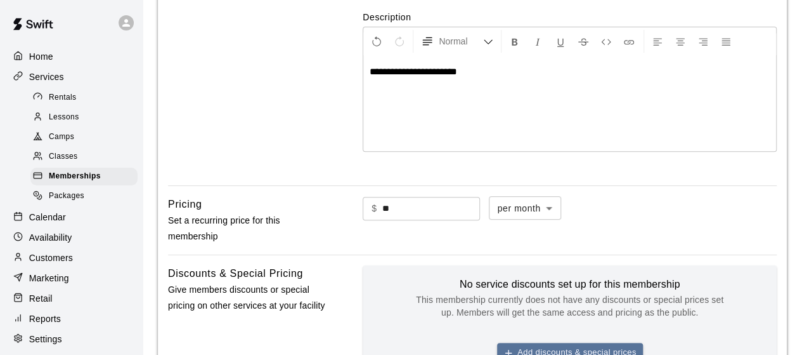 Image resolution: width=802 pixels, height=355 pixels. What do you see at coordinates (606, 41) in the screenshot?
I see `button: Insert Code` at bounding box center [606, 41].